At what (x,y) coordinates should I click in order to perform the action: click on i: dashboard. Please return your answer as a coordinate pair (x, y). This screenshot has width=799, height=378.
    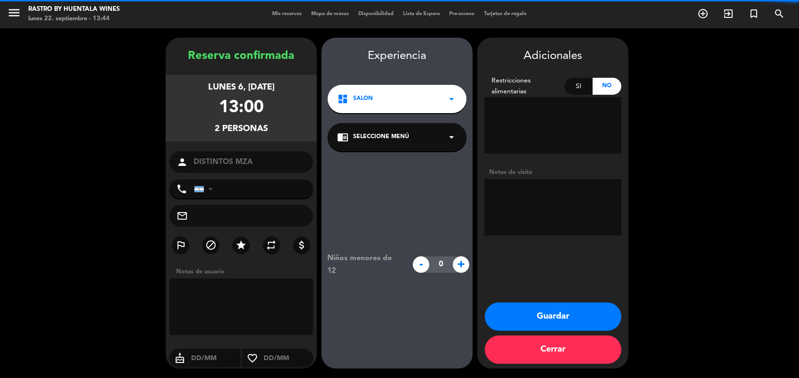
    Looking at the image, I should click on (343, 99).